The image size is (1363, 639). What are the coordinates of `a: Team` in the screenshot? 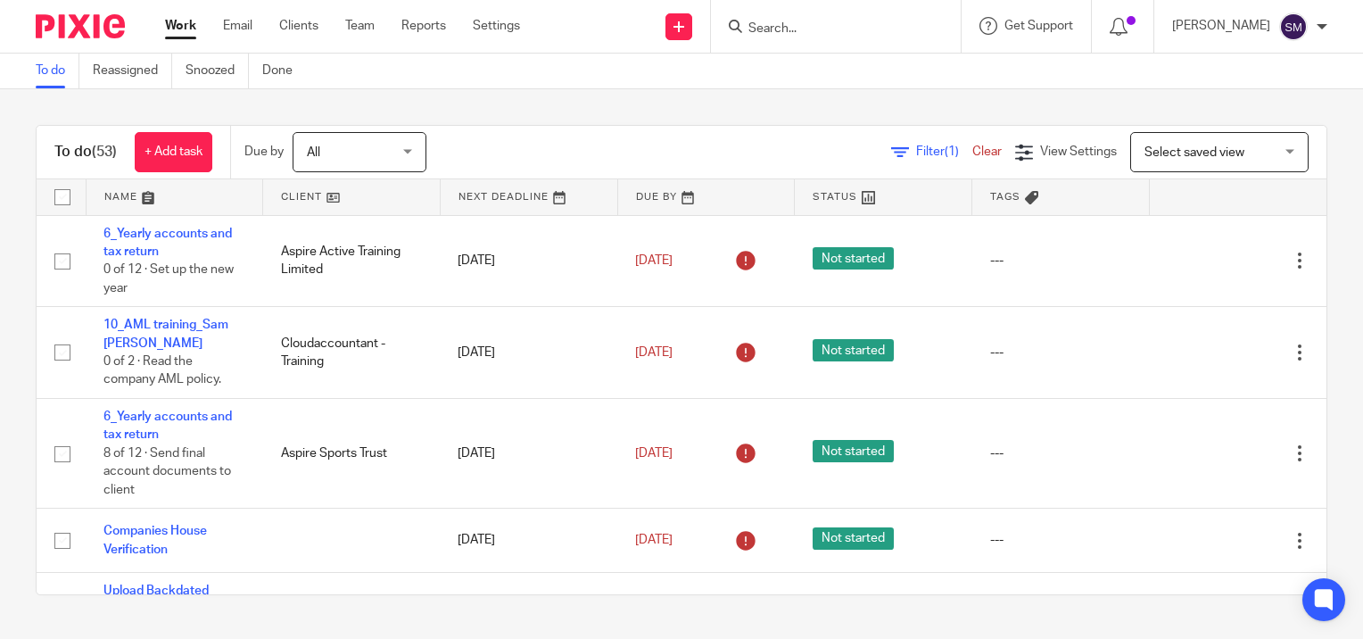 It's located at (360, 26).